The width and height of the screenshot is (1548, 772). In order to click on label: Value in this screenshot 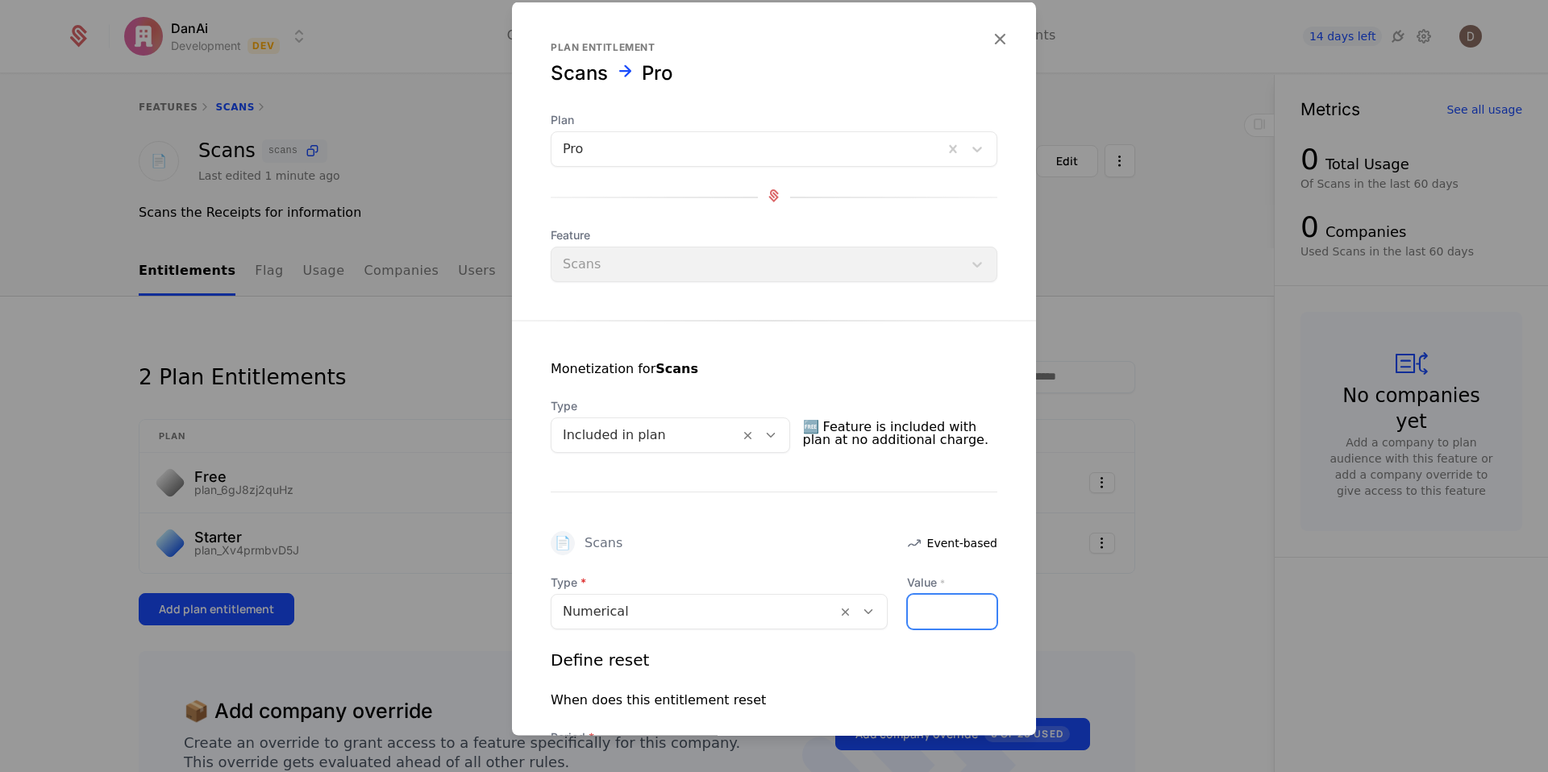, I will do `click(952, 583)`.